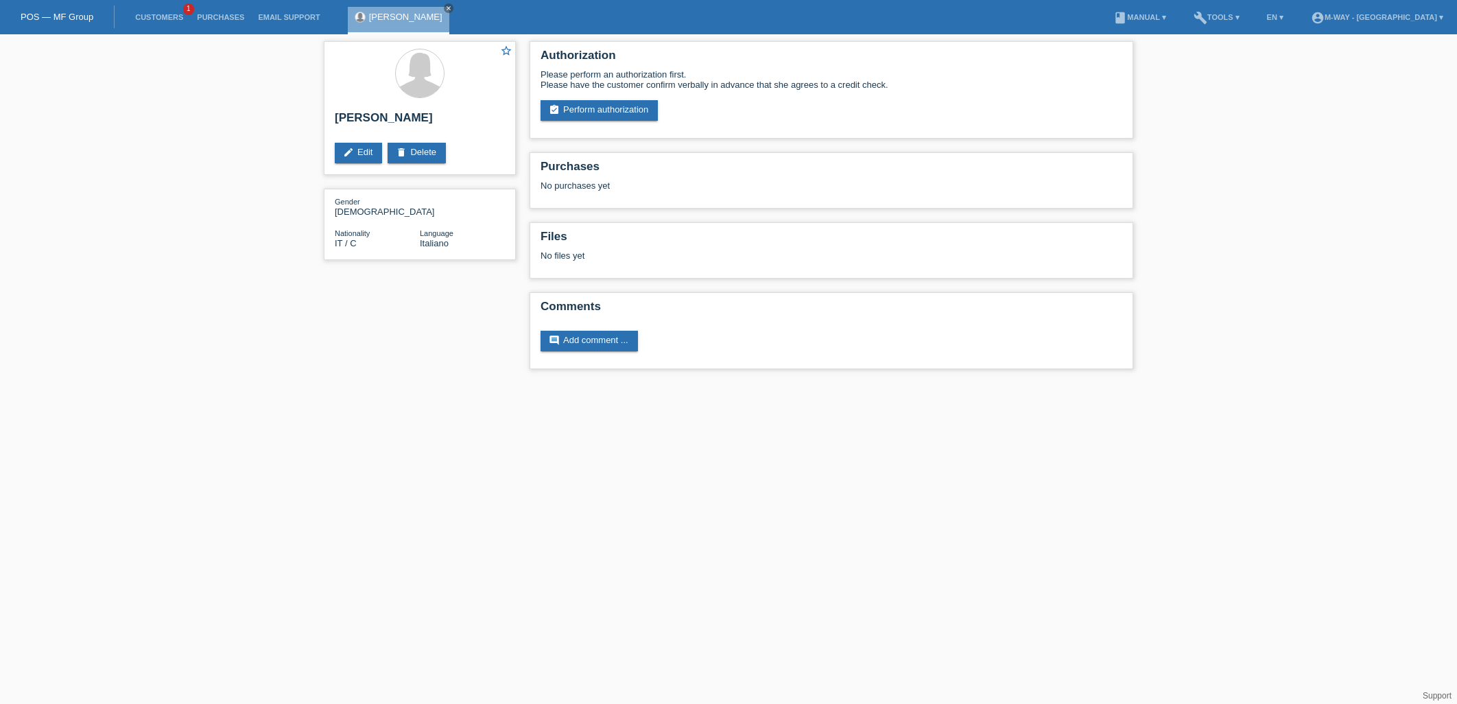  Describe the element at coordinates (832, 310) in the screenshot. I see `h2: Comments` at that location.